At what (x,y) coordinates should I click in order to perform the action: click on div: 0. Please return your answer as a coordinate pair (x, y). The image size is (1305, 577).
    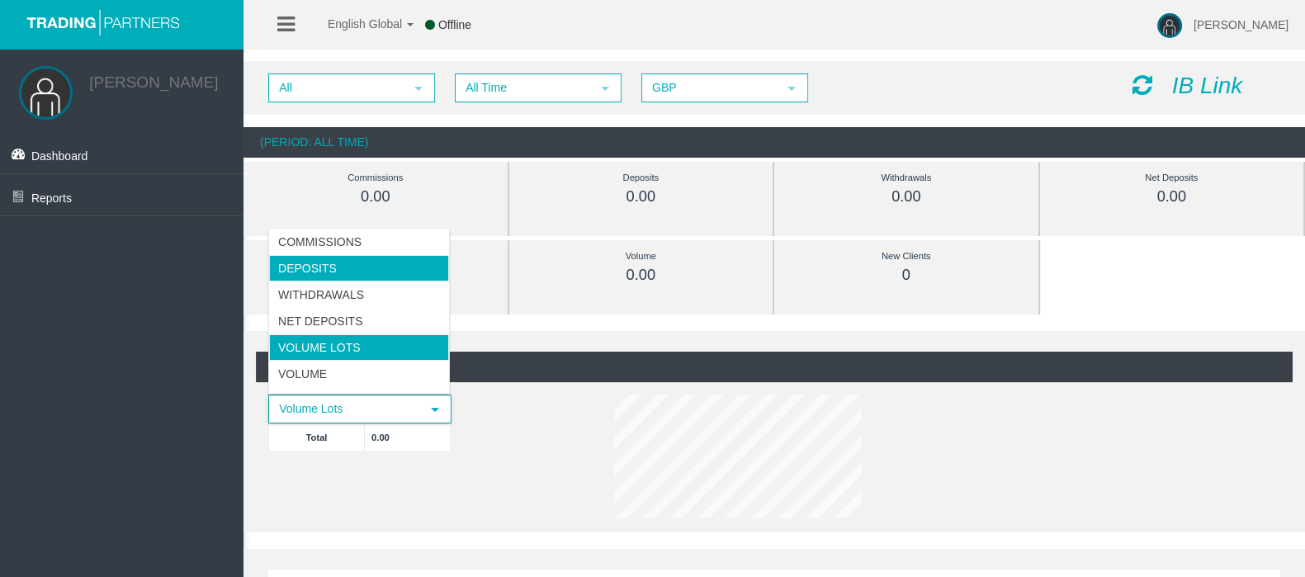
    Looking at the image, I should click on (906, 275).